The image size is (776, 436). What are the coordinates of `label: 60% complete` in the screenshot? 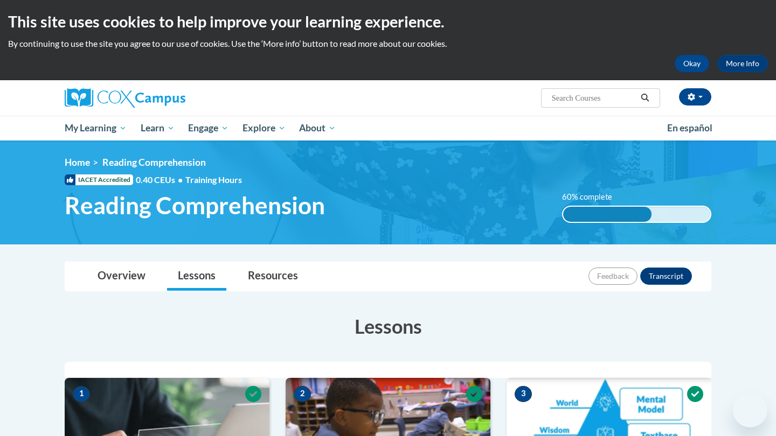 It's located at (593, 197).